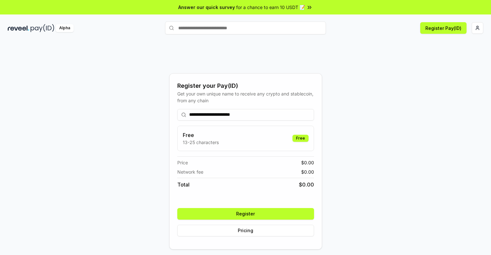 The image size is (491, 255). Describe the element at coordinates (246, 231) in the screenshot. I see `button: Pricing` at that location.